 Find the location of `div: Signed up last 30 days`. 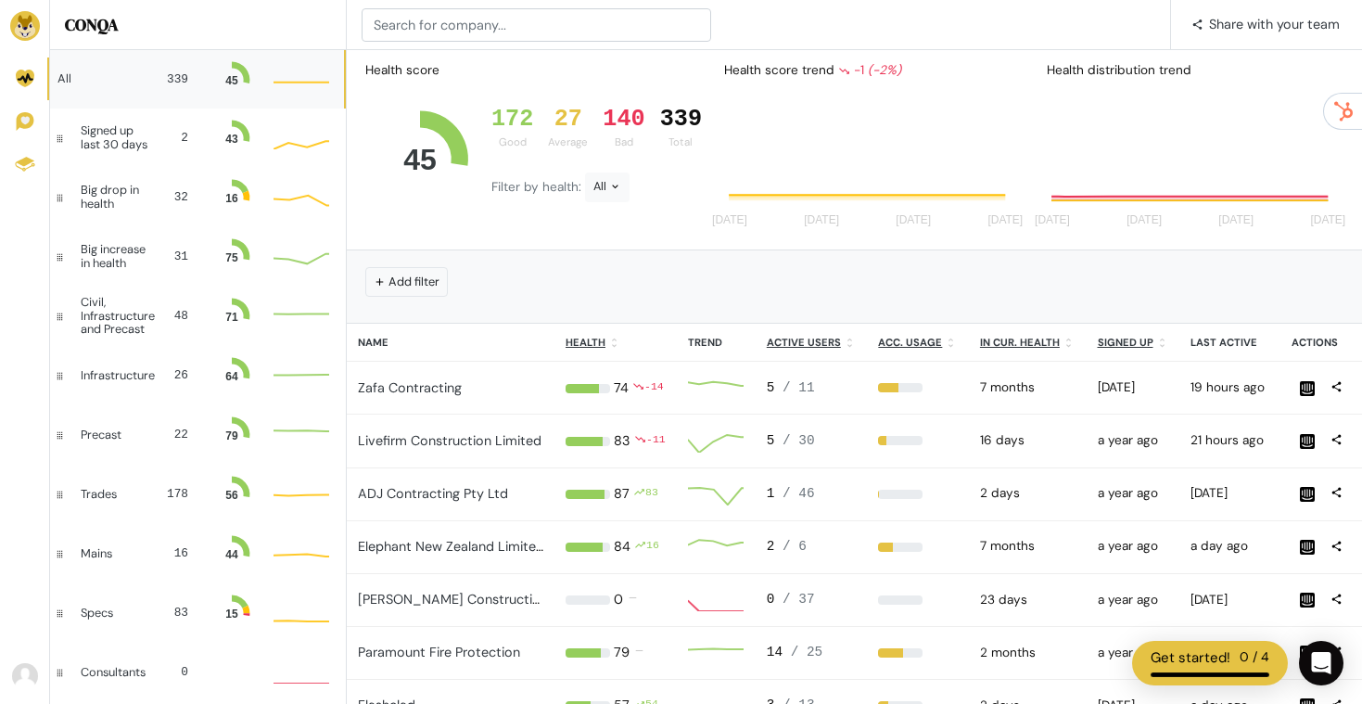

div: Signed up last 30 days is located at coordinates (118, 137).